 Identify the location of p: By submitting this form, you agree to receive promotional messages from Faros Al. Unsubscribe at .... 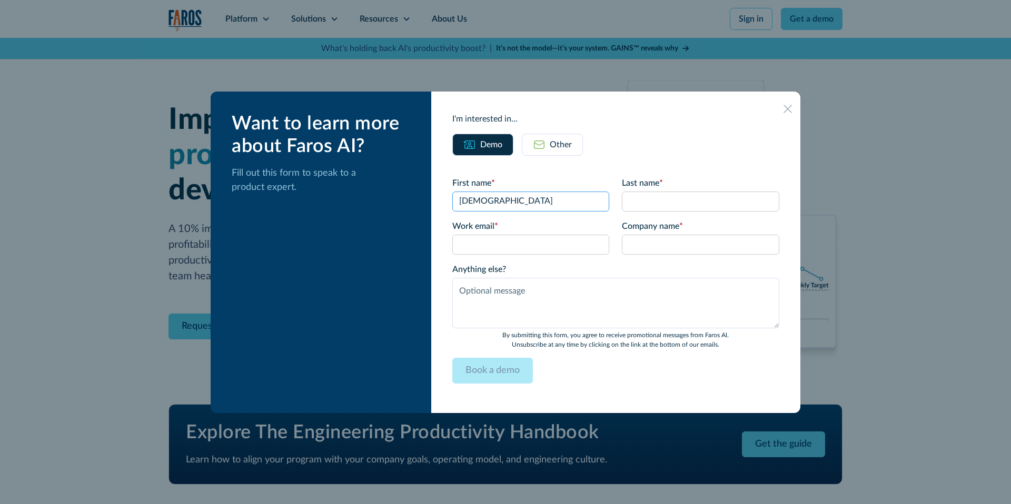
(616, 340).